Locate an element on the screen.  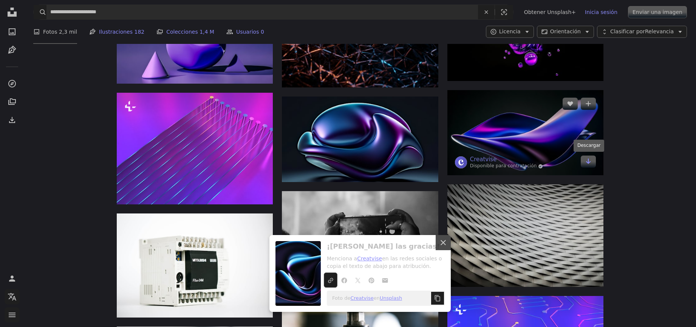
img: Ve al perfil de Creatvise is located at coordinates (461, 162).